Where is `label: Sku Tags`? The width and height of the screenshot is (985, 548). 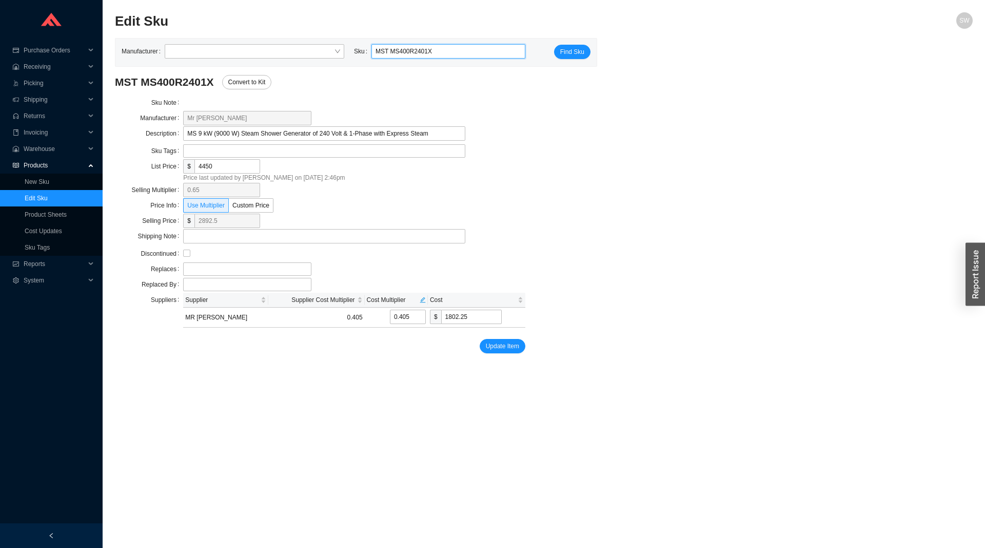 label: Sku Tags is located at coordinates (167, 151).